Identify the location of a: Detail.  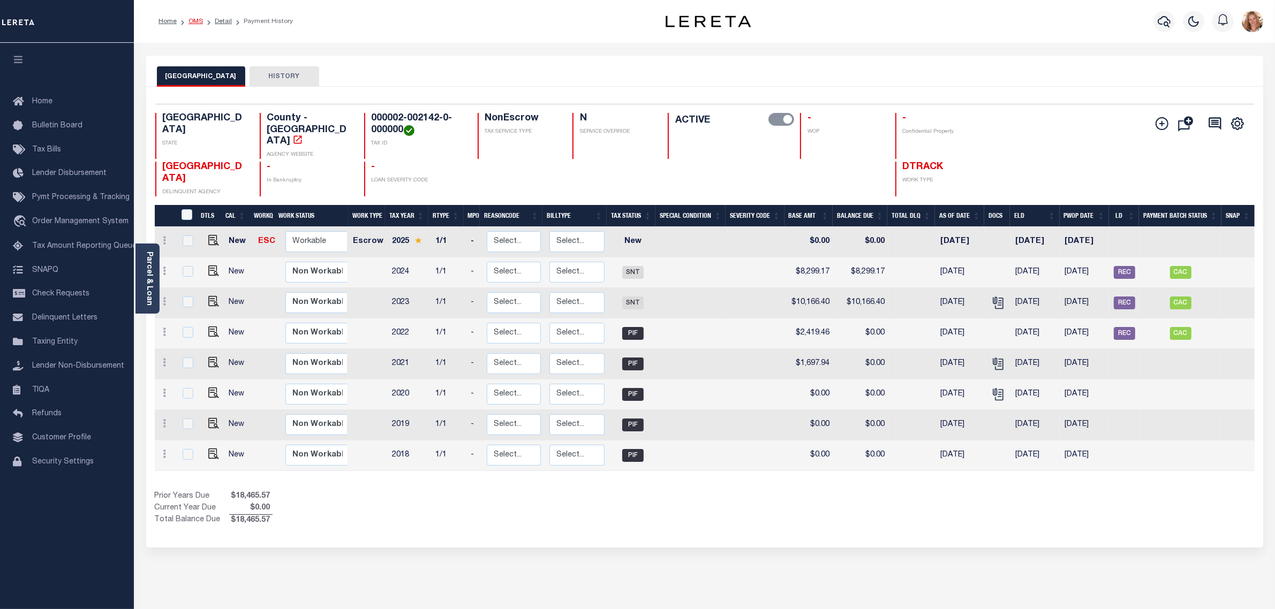
(223, 21).